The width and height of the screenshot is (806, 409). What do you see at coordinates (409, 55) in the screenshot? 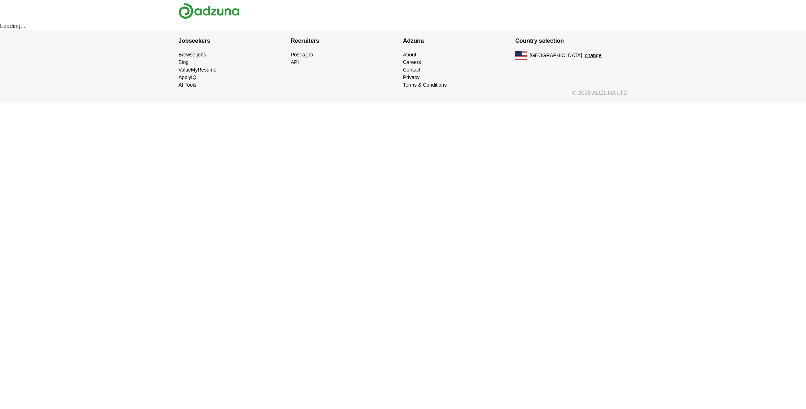
I see `a: About` at bounding box center [409, 55].